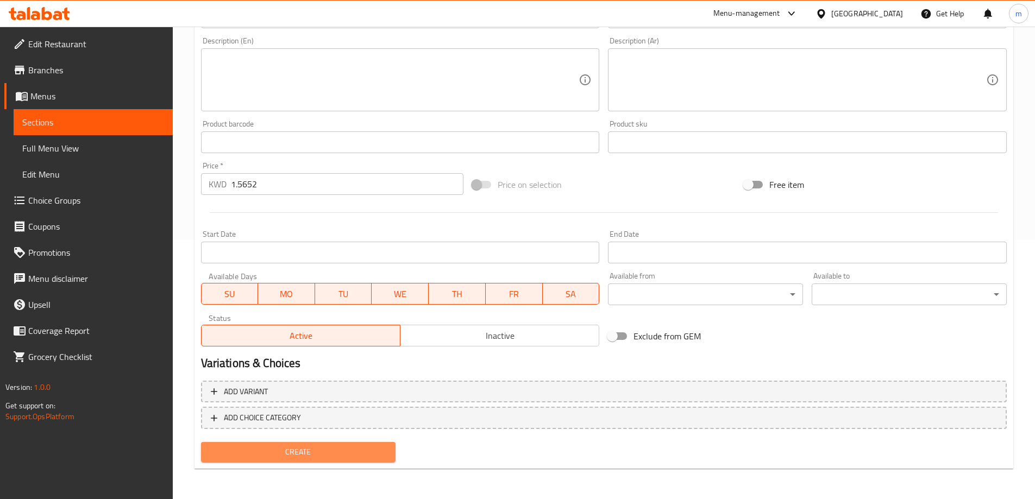 The width and height of the screenshot is (1035, 499). I want to click on h2: Variations & Choices, so click(604, 364).